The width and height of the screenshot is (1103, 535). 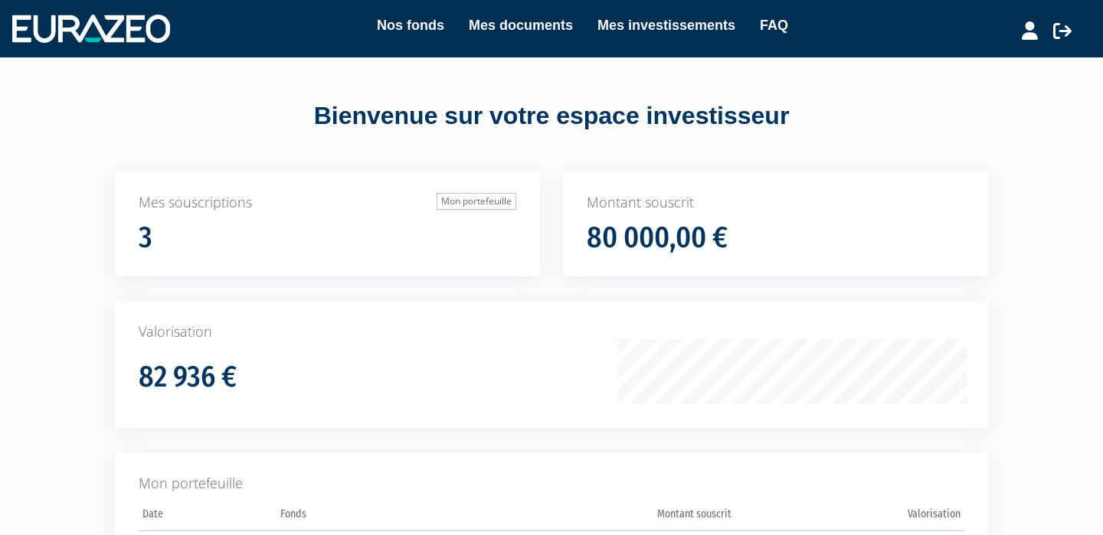 I want to click on a: FAQ, so click(x=774, y=25).